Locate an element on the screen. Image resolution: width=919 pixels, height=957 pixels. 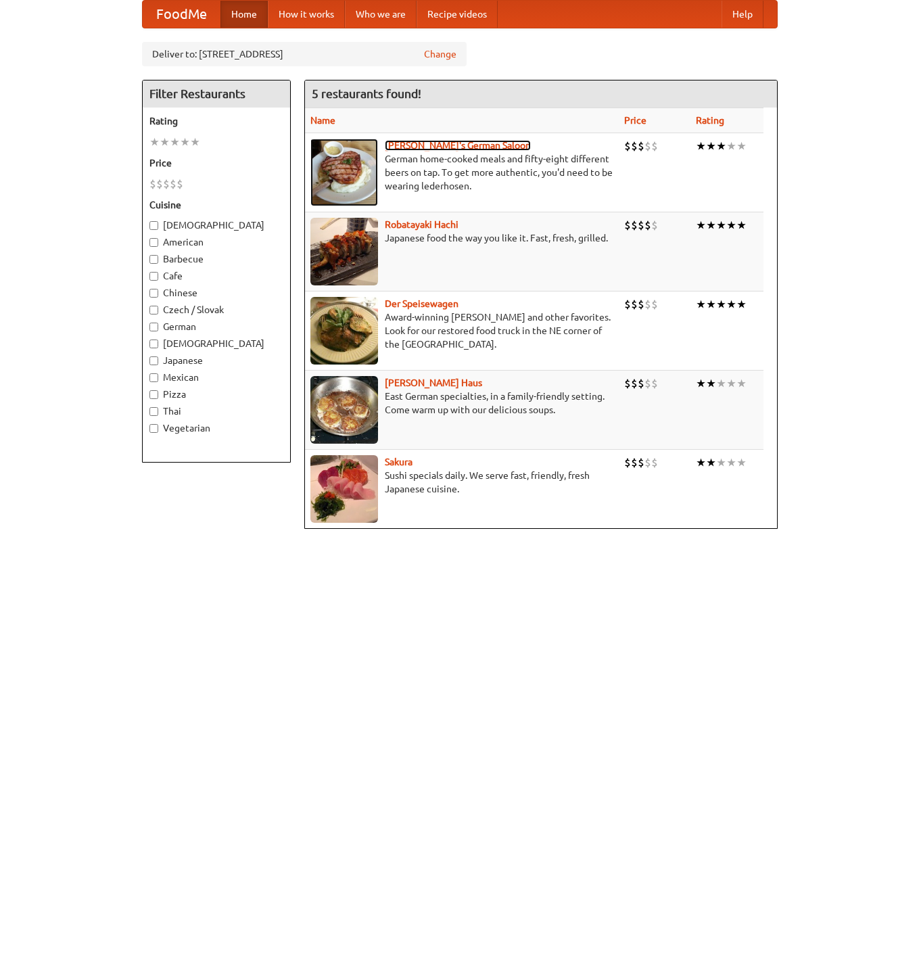
label: Cafe is located at coordinates (216, 276).